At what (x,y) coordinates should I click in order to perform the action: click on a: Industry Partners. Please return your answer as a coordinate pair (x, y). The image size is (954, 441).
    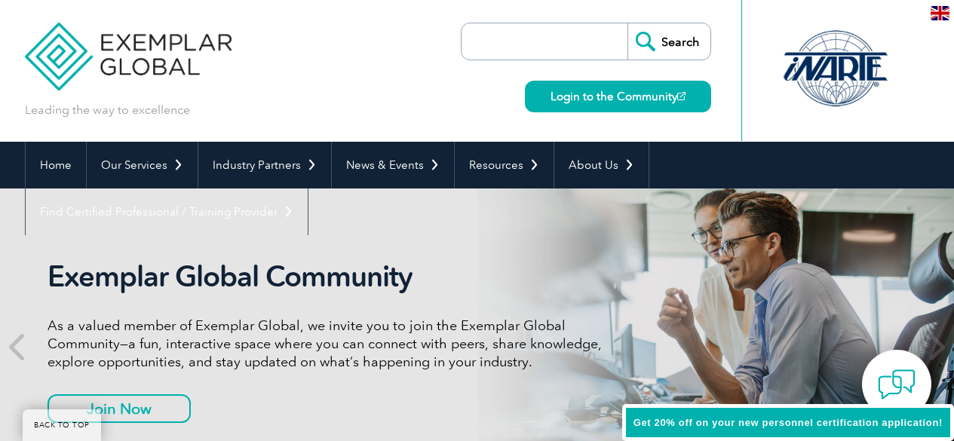
    Looking at the image, I should click on (265, 165).